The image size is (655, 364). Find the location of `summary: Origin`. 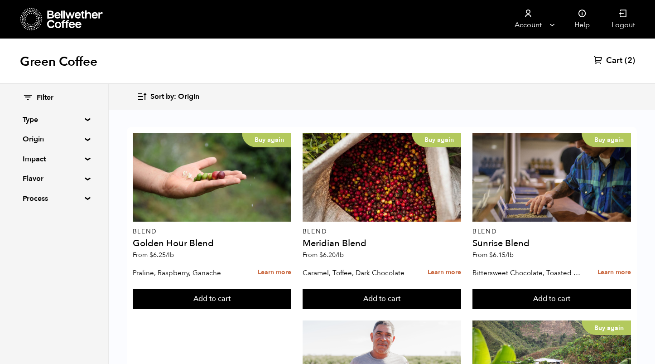

summary: Origin is located at coordinates (54, 139).